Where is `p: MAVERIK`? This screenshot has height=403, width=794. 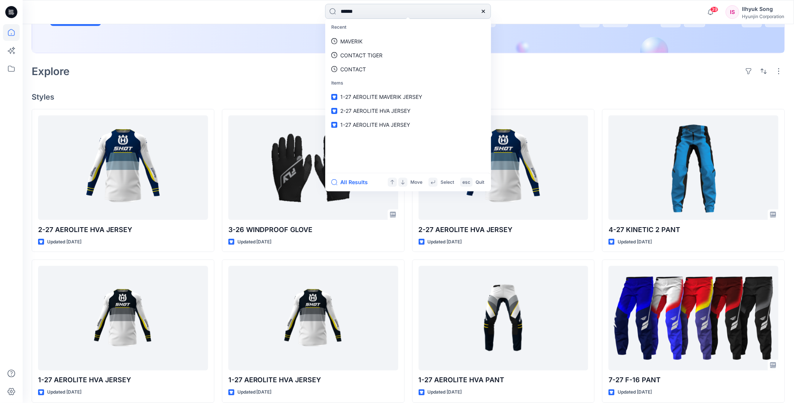 p: MAVERIK is located at coordinates (351, 41).